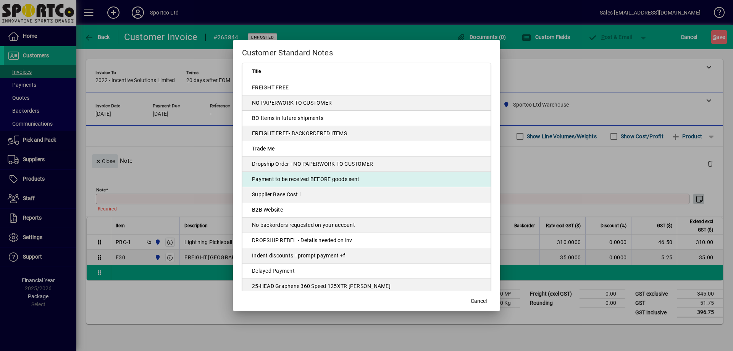 The height and width of the screenshot is (351, 733). What do you see at coordinates (367, 256) in the screenshot?
I see `td: Indent discounts =prompt payment +f` at bounding box center [367, 256].